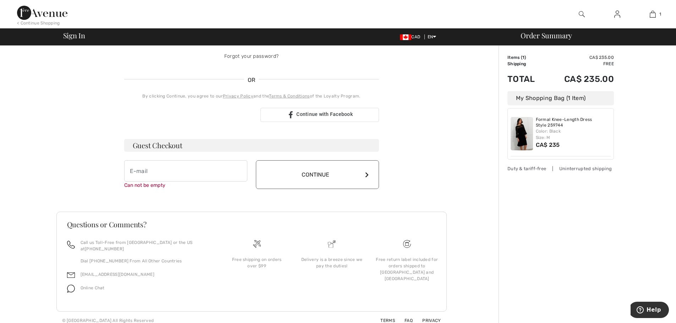  I want to click on div: By clicking Continue, you agree to our and the of the Loyalty Program., so click(252, 96).